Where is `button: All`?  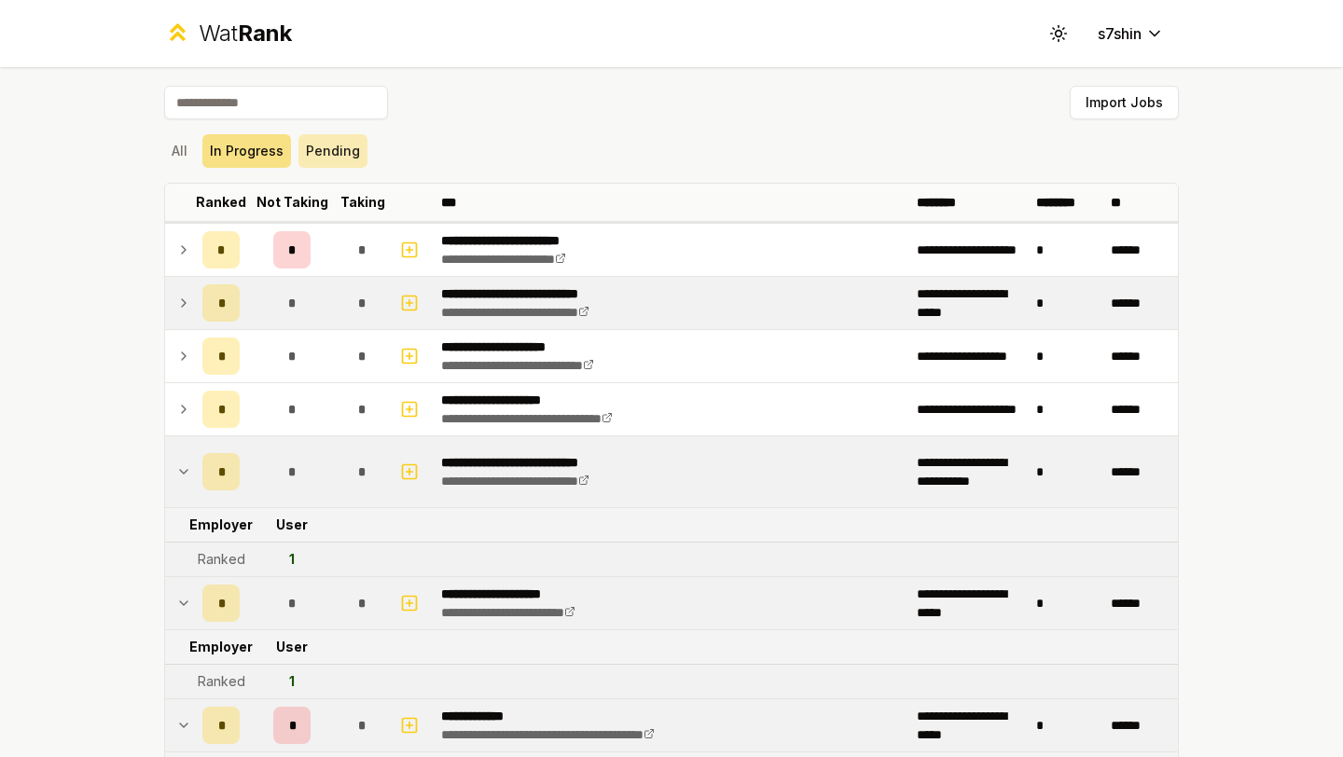 button: All is located at coordinates (179, 151).